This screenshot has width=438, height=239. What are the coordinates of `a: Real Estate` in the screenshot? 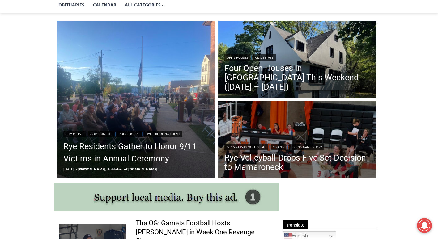 It's located at (264, 58).